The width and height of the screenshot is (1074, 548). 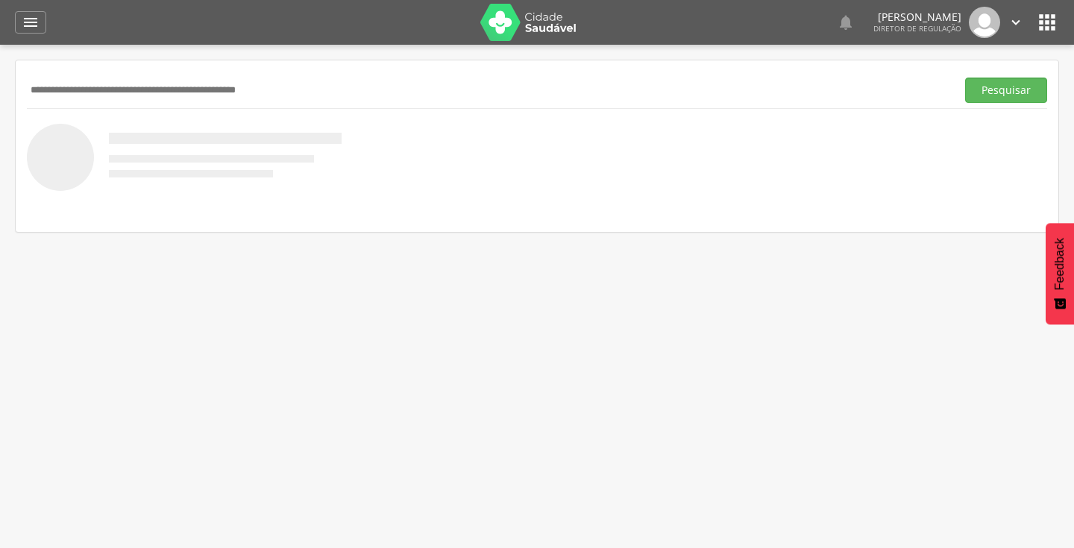 What do you see at coordinates (1060, 274) in the screenshot?
I see `button: Feedback - Mostrar pesquisa` at bounding box center [1060, 274].